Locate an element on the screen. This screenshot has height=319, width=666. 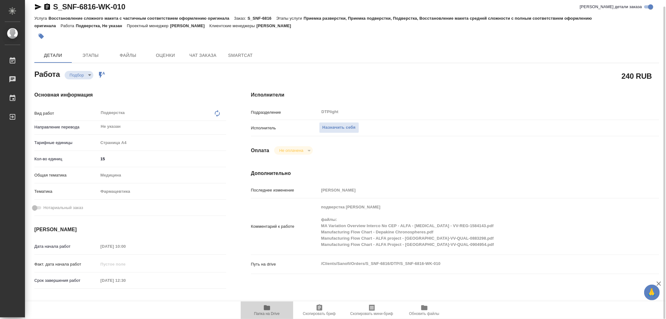
div: Фармацевтика is located at coordinates (162, 191).